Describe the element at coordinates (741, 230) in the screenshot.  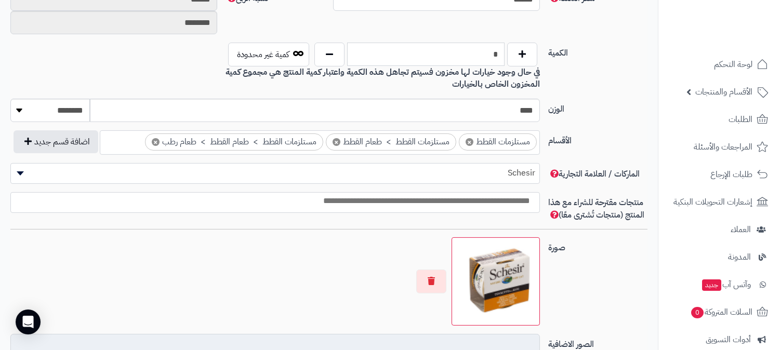
I see `span: العملاء` at that location.